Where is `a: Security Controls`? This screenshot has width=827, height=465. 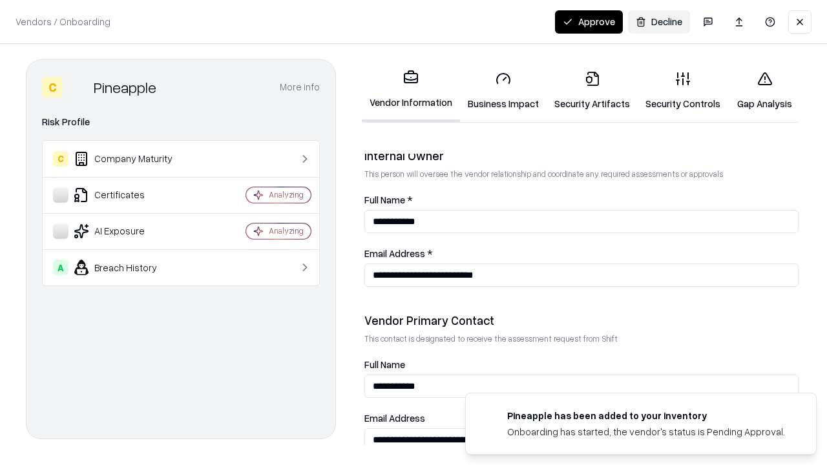 a: Security Controls is located at coordinates (683, 90).